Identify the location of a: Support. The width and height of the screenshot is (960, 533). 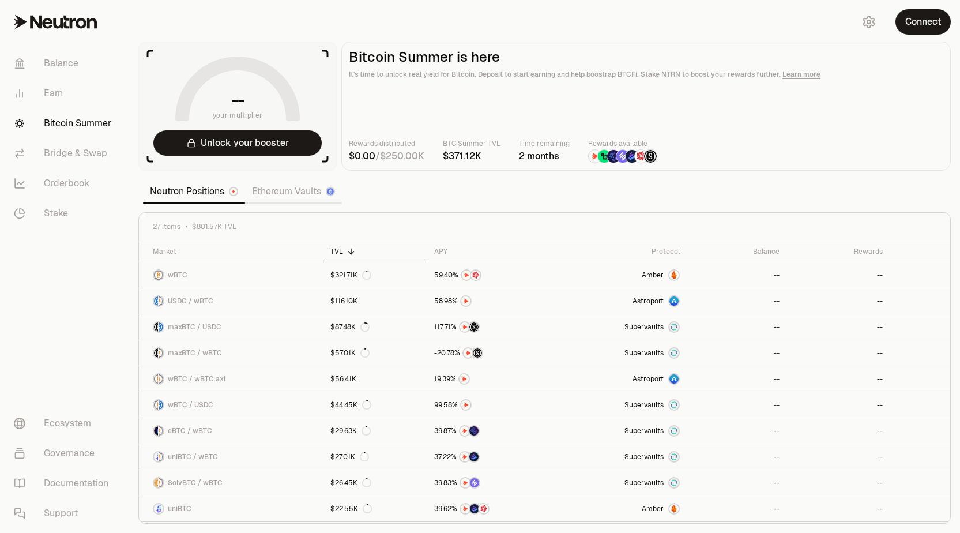
(65, 513).